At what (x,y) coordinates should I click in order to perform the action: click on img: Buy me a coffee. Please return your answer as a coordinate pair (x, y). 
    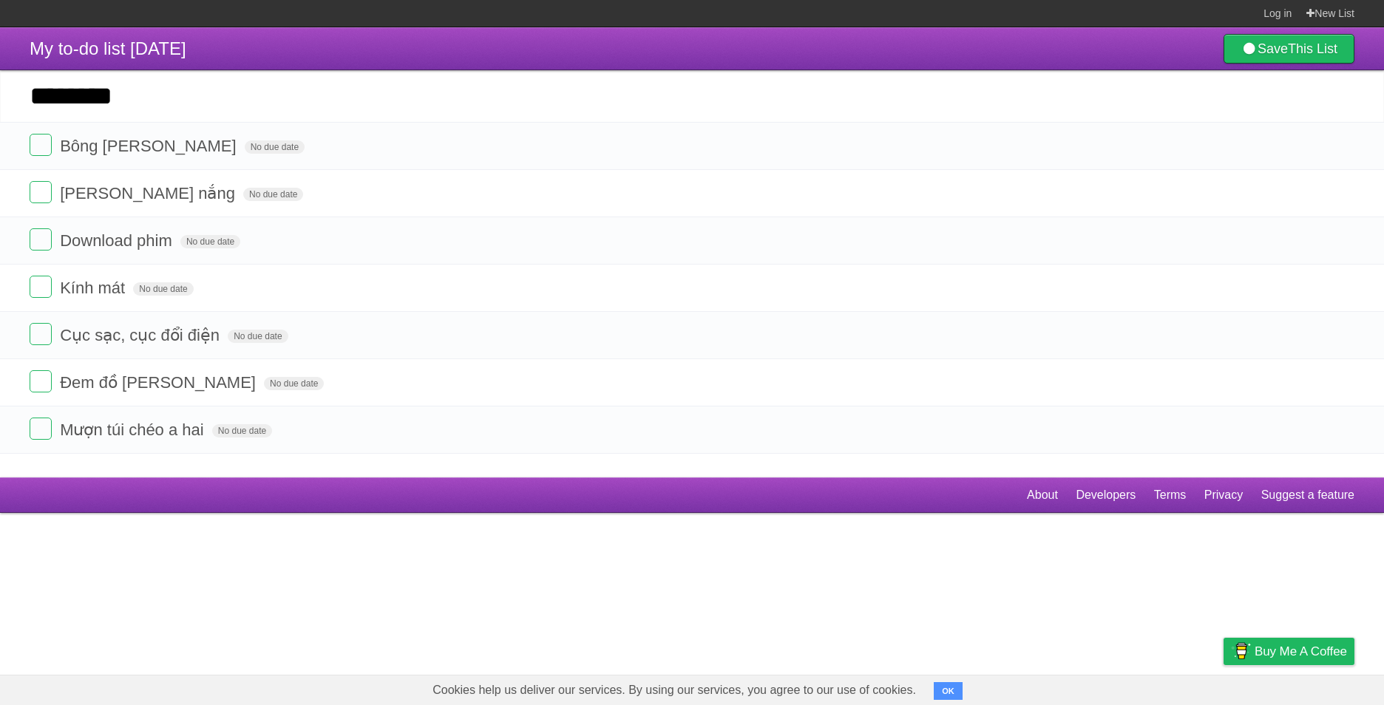
    Looking at the image, I should click on (1241, 651).